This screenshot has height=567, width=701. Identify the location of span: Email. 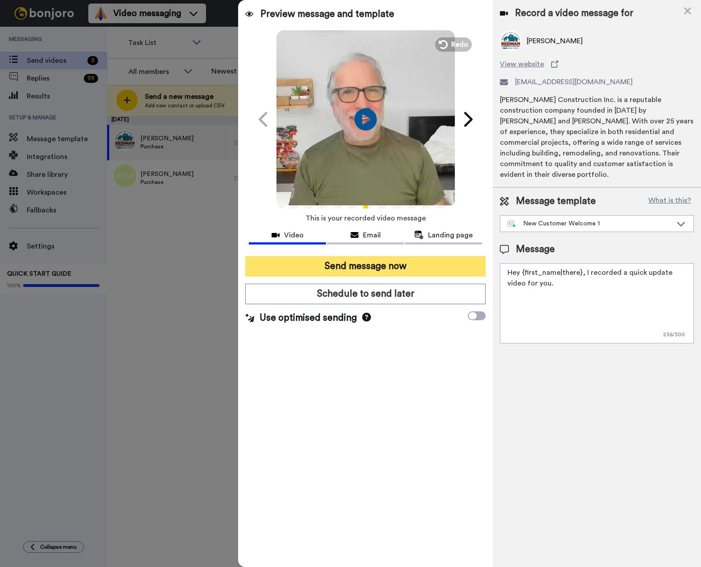
(372, 235).